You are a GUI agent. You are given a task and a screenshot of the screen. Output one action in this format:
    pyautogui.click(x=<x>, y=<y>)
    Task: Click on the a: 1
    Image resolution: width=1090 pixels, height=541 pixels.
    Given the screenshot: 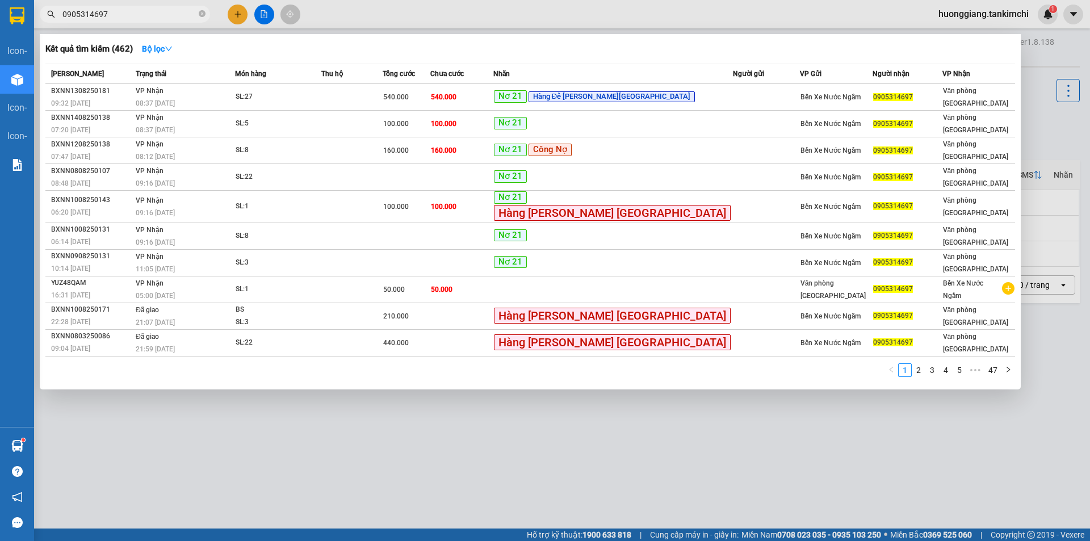 What is the action you would take?
    pyautogui.click(x=905, y=370)
    